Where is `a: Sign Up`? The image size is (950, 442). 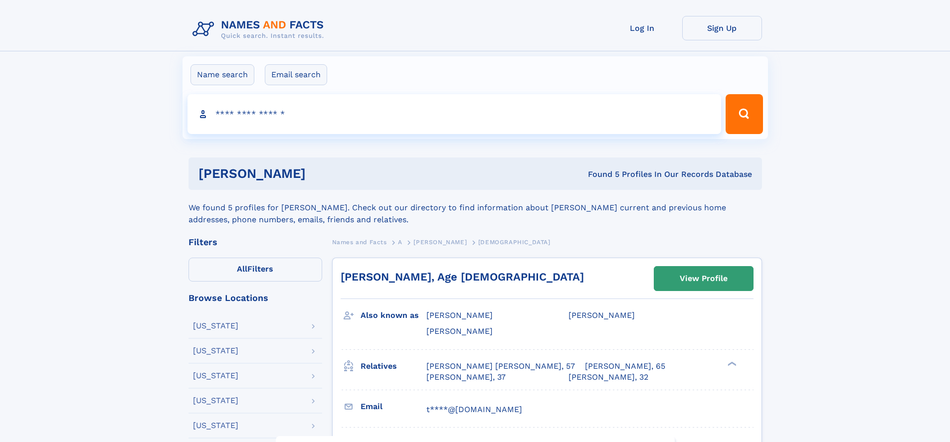
a: Sign Up is located at coordinates (722, 28).